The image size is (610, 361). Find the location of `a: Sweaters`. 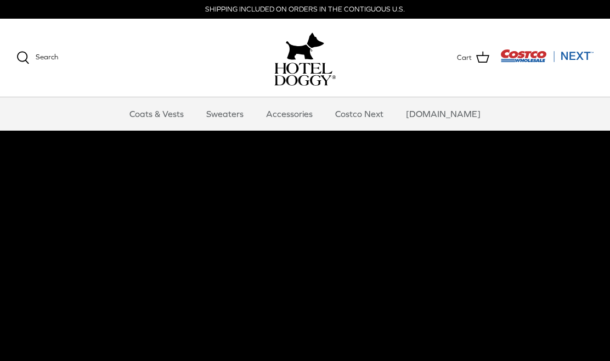

a: Sweaters is located at coordinates (225, 114).